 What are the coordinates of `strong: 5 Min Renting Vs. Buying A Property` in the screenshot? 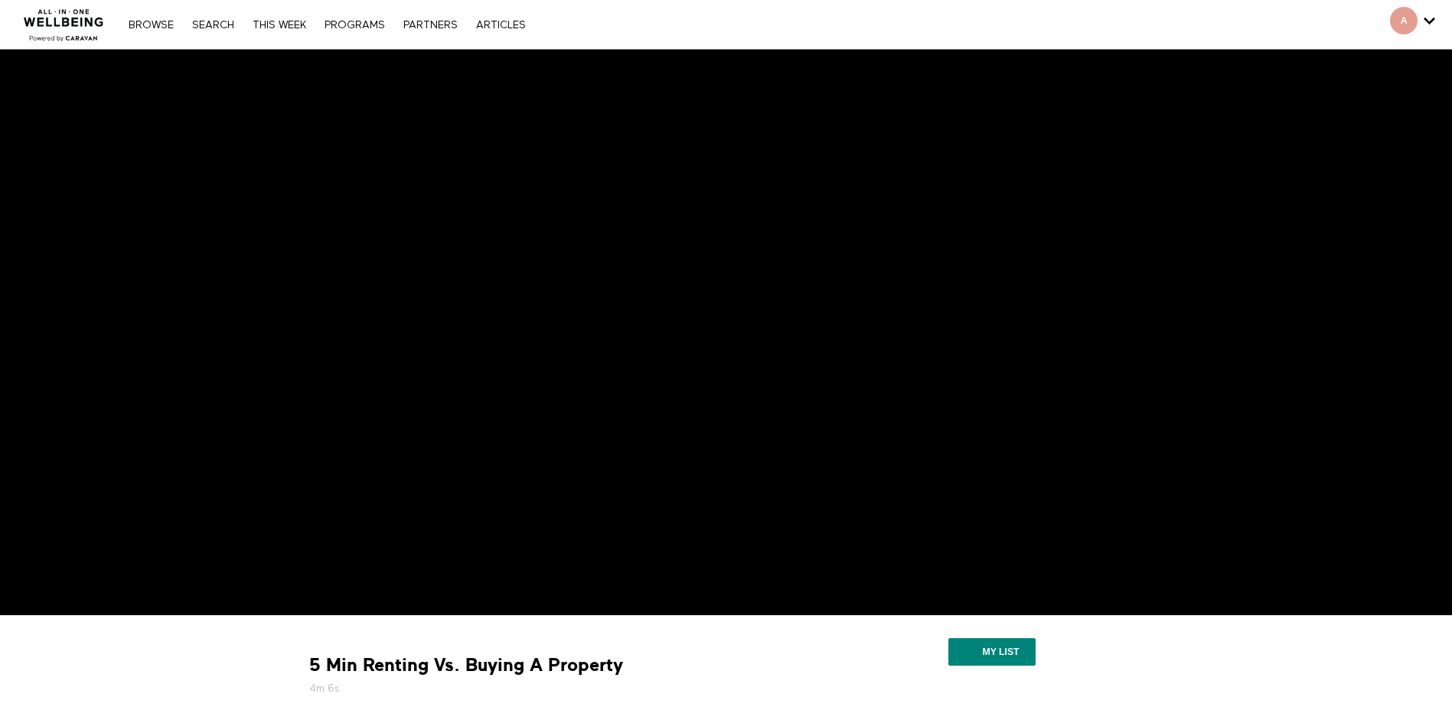 It's located at (466, 665).